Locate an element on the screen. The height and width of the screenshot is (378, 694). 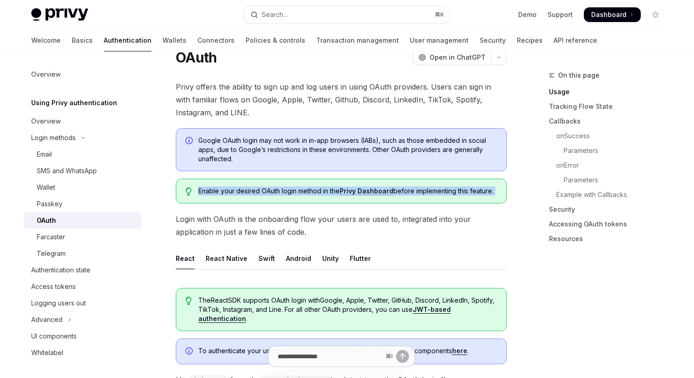
div: Farcaster is located at coordinates (51, 237).